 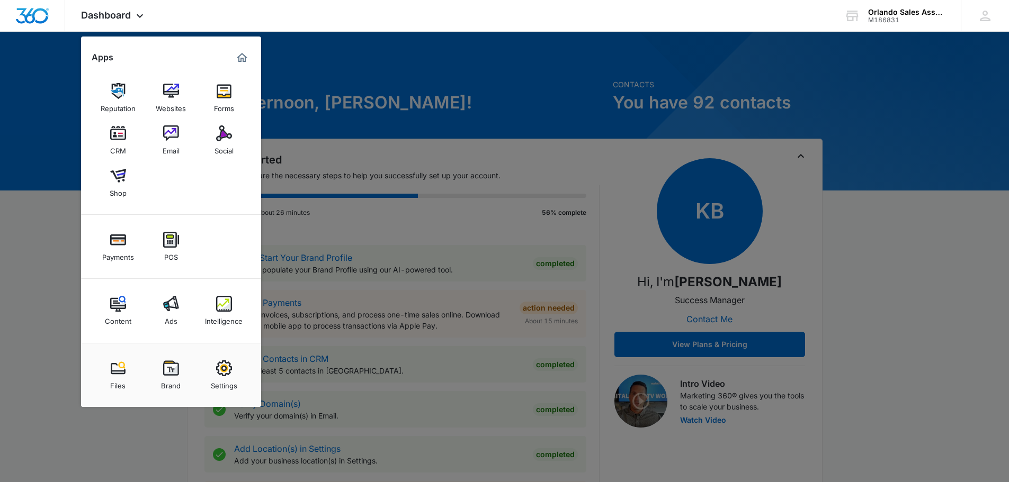 I want to click on a: Content, so click(x=118, y=311).